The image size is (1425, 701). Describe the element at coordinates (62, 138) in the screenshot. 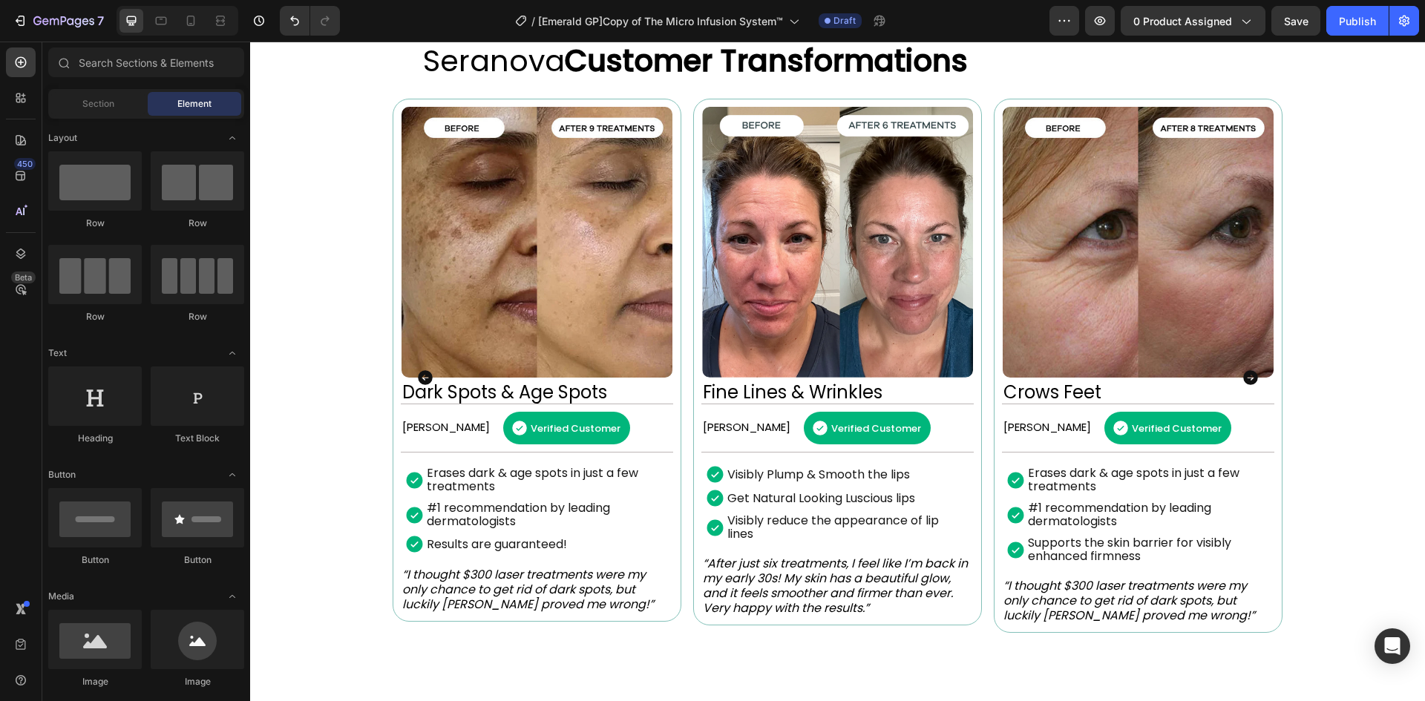

I see `span: Layout` at that location.